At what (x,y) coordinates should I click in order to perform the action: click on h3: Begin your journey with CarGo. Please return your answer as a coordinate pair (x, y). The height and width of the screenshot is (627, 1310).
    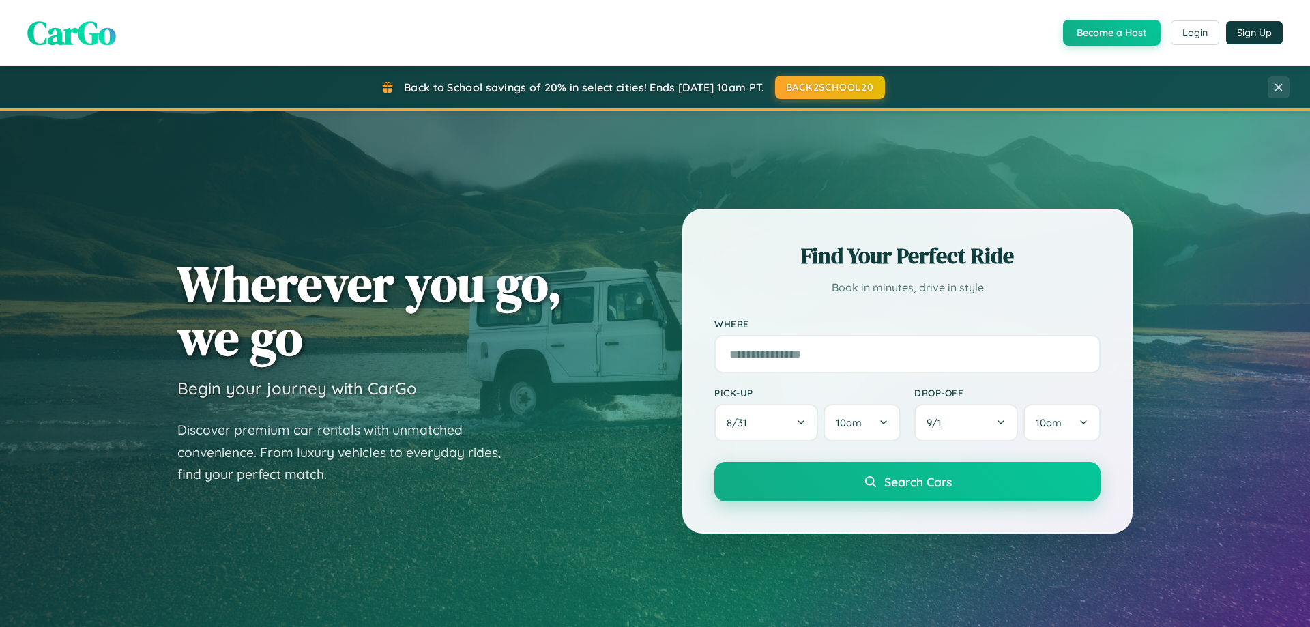
    Looking at the image, I should click on (297, 388).